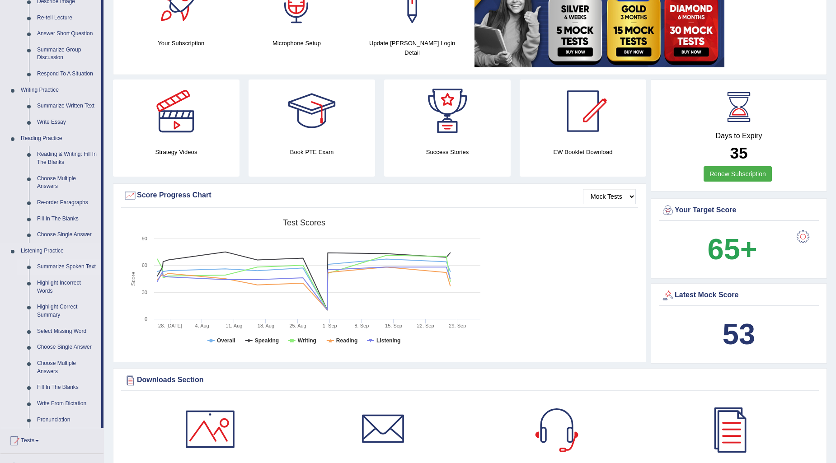 This screenshot has height=463, width=836. I want to click on h4: Microphone Setup, so click(297, 43).